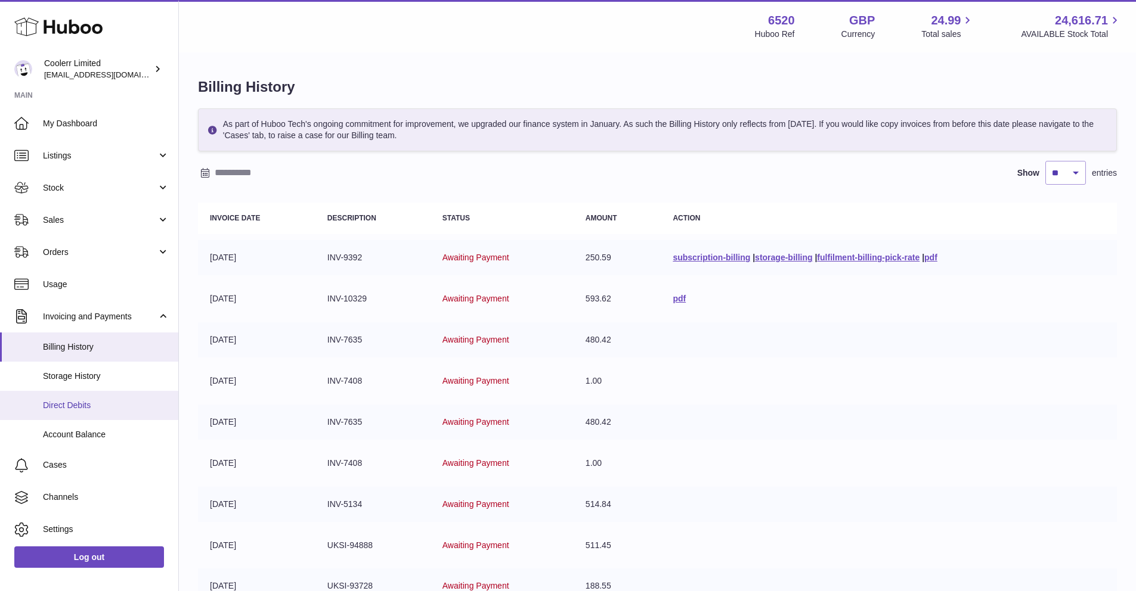 This screenshot has width=1136, height=591. Describe the element at coordinates (1104, 173) in the screenshot. I see `span: entries` at that location.